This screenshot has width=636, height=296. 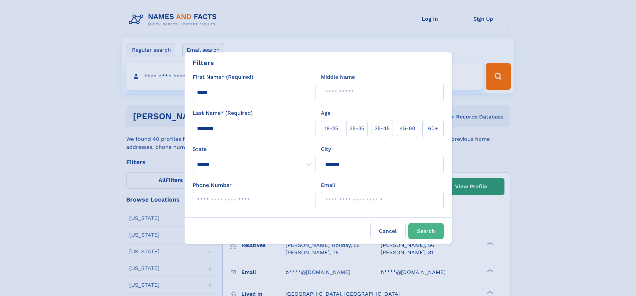 What do you see at coordinates (328, 185) in the screenshot?
I see `label: Email` at bounding box center [328, 185].